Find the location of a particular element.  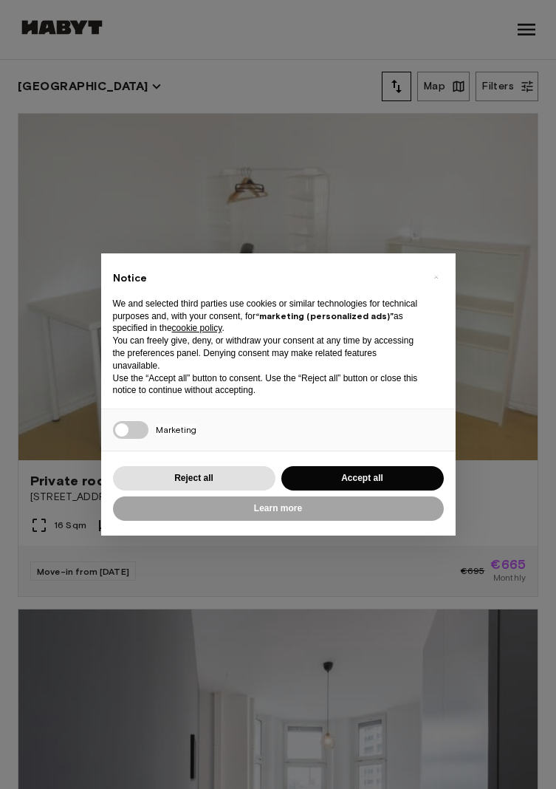

h2: Notice is located at coordinates (267, 278).